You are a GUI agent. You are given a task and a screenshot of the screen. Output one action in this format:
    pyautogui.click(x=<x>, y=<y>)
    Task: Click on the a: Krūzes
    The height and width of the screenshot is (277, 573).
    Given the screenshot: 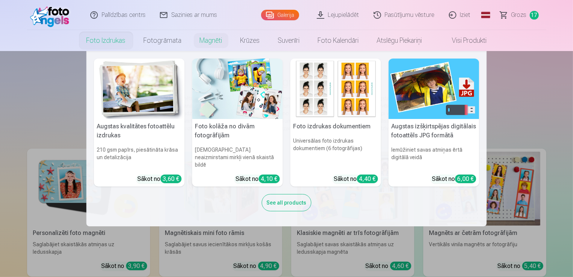 What is the action you would take?
    pyautogui.click(x=250, y=41)
    